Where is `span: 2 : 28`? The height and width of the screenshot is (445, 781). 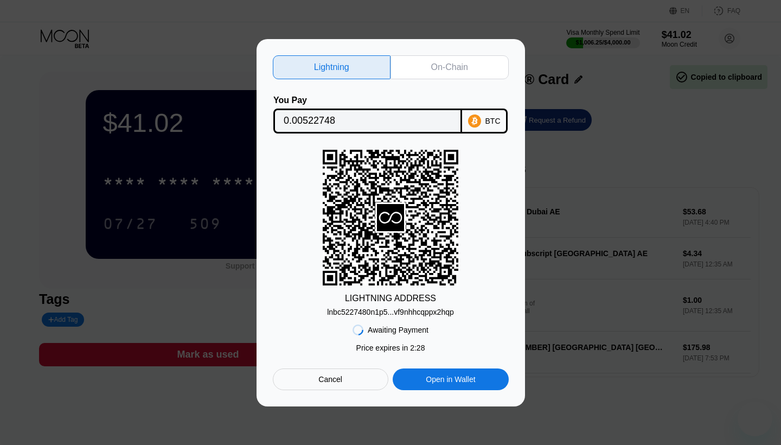 span: 2 : 28 is located at coordinates (417, 348).